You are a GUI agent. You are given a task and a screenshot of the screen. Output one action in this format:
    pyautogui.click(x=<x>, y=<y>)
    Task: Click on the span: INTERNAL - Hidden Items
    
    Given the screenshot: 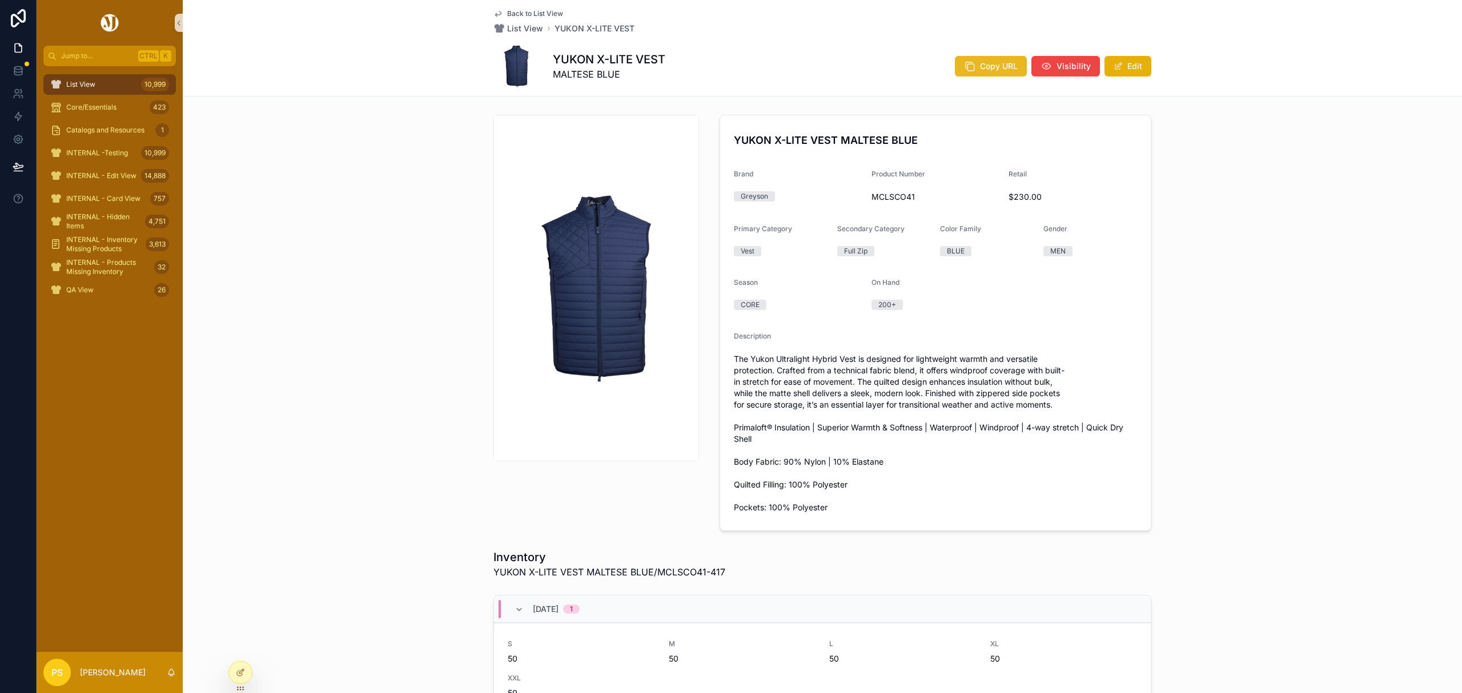 What is the action you would take?
    pyautogui.click(x=103, y=222)
    